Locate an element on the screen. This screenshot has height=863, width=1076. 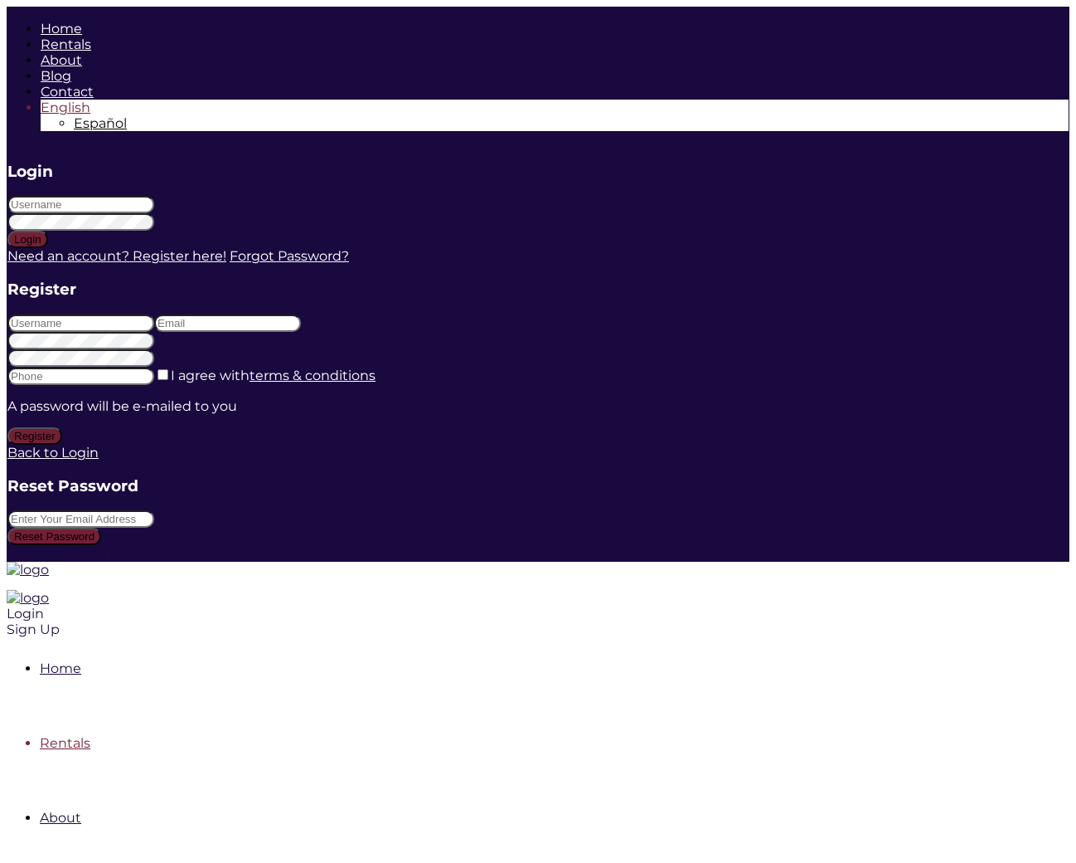
button: Reset Password is located at coordinates (54, 536).